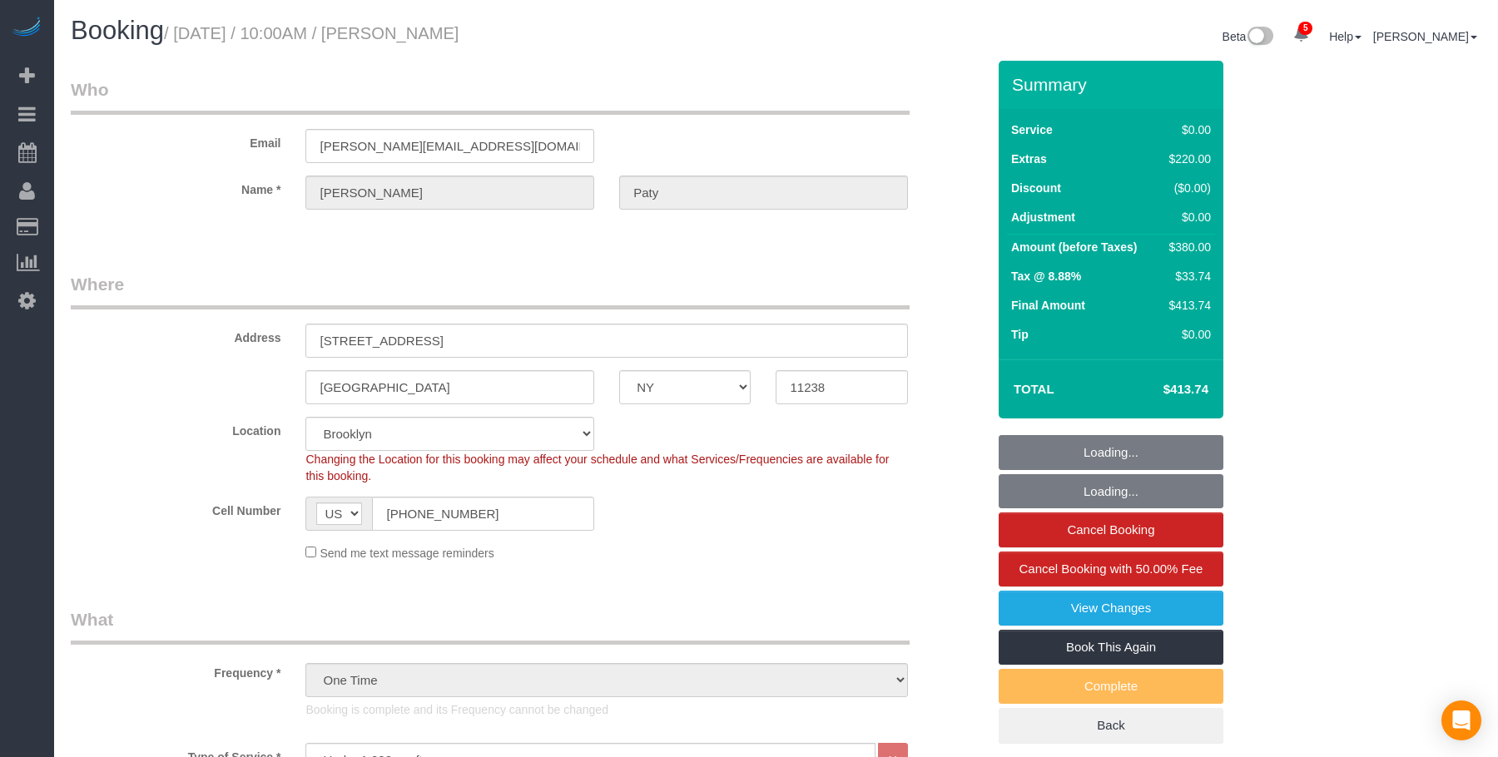 This screenshot has height=757, width=1498. Describe the element at coordinates (27, 28) in the screenshot. I see `a: Automaid Logo` at that location.